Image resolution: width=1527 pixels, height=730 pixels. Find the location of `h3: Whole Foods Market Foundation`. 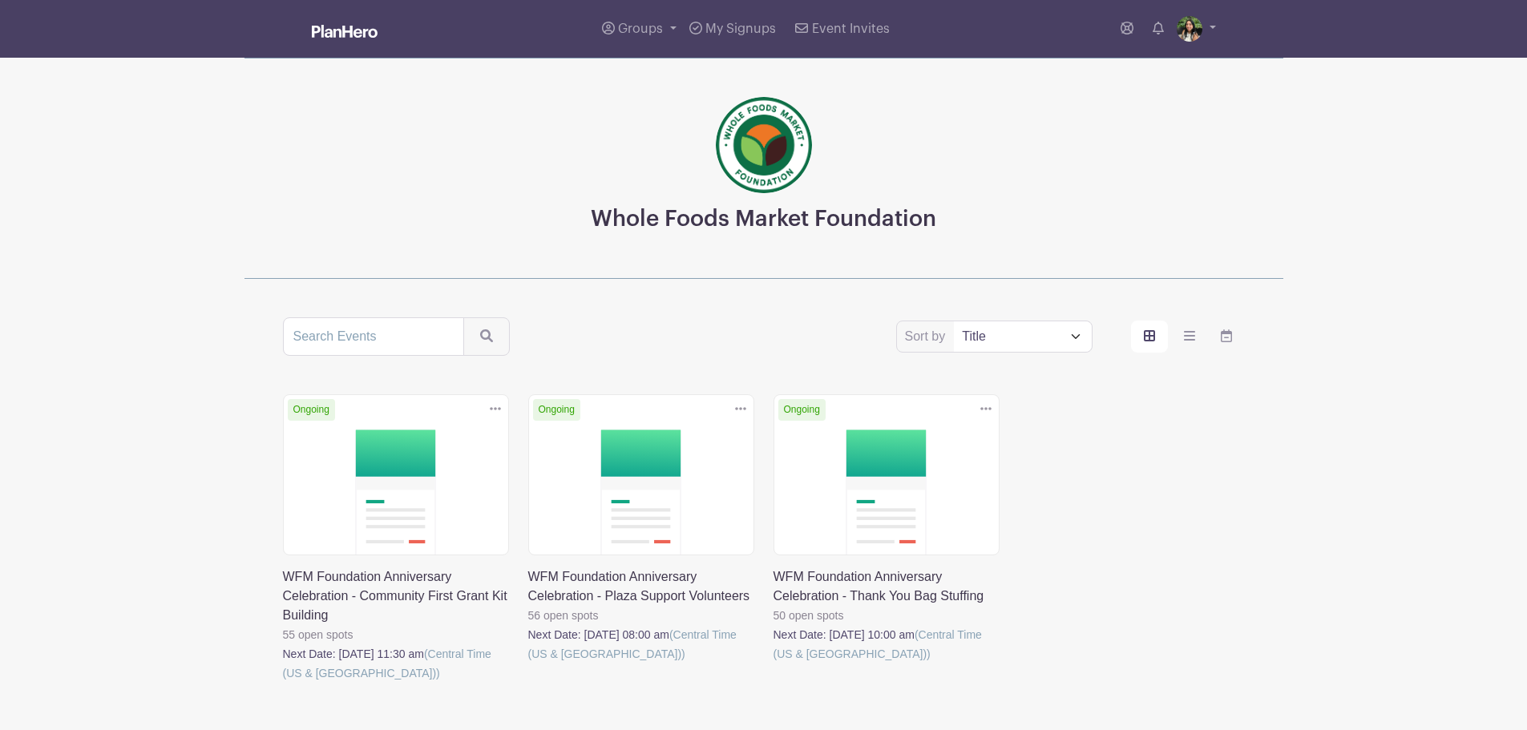

h3: Whole Foods Market Foundation is located at coordinates (763, 220).